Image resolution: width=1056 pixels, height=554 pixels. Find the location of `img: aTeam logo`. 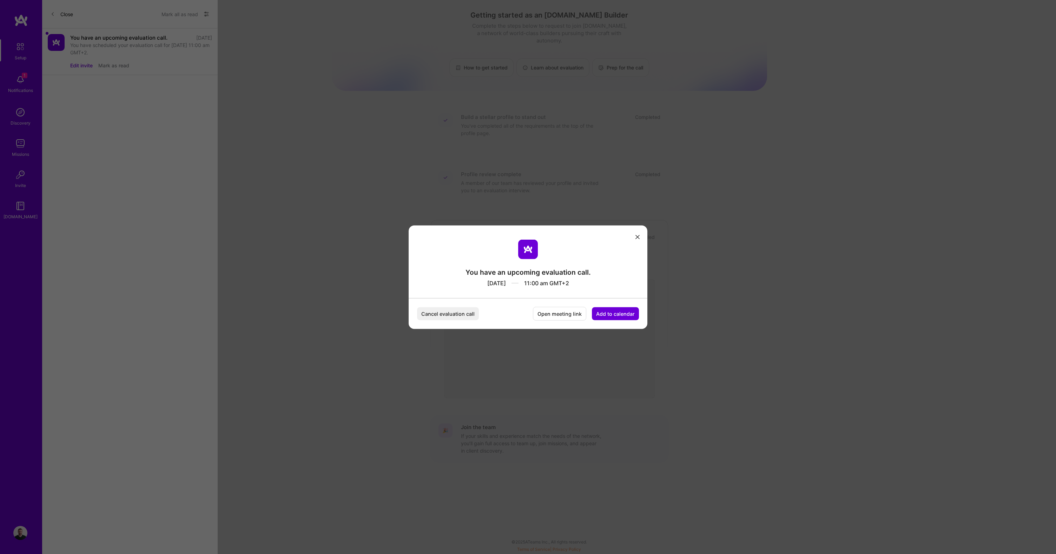

img: aTeam logo is located at coordinates (528, 249).